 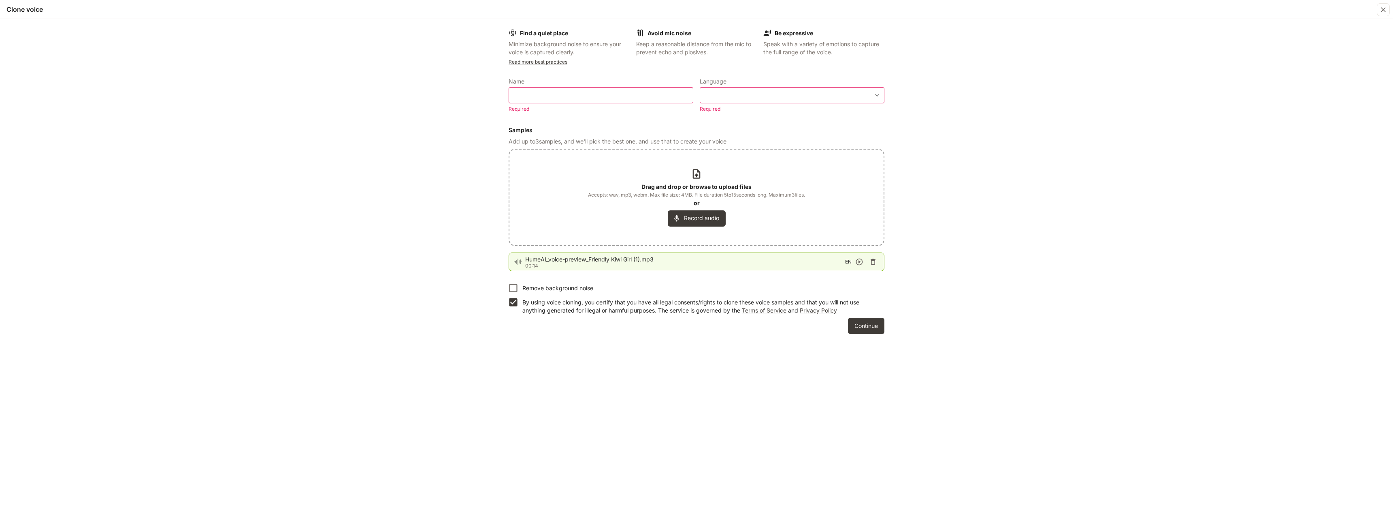 What do you see at coordinates (849, 262) in the screenshot?
I see `span: EN` at bounding box center [849, 262].